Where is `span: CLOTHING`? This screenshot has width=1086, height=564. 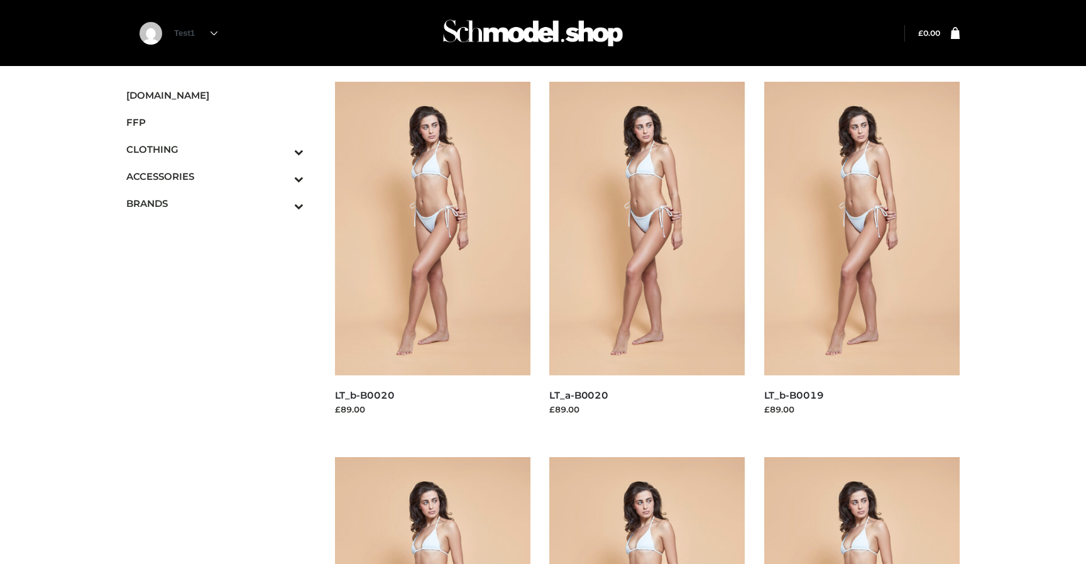 span: CLOTHING is located at coordinates (215, 149).